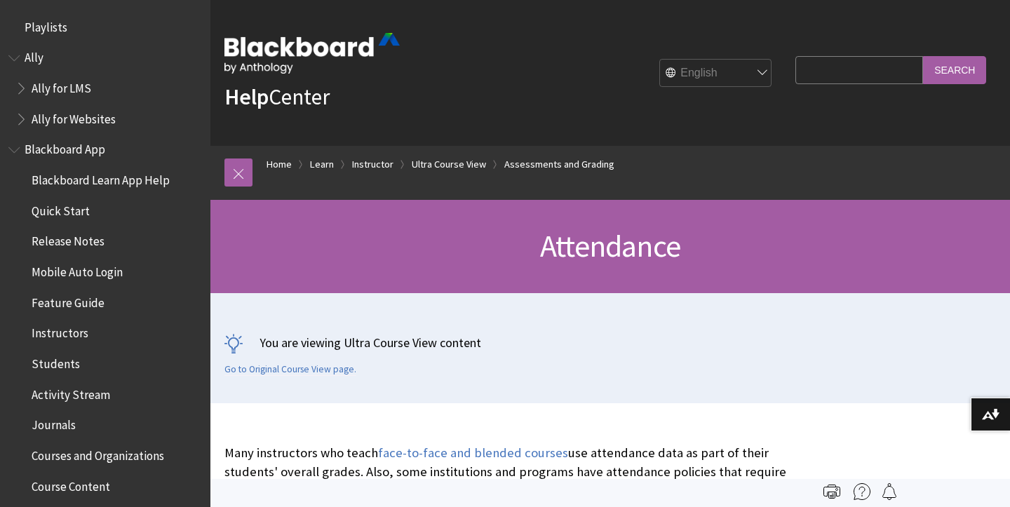 This screenshot has height=507, width=1010. Describe the element at coordinates (105, 27) in the screenshot. I see `nav: Book outline for Playlists` at that location.